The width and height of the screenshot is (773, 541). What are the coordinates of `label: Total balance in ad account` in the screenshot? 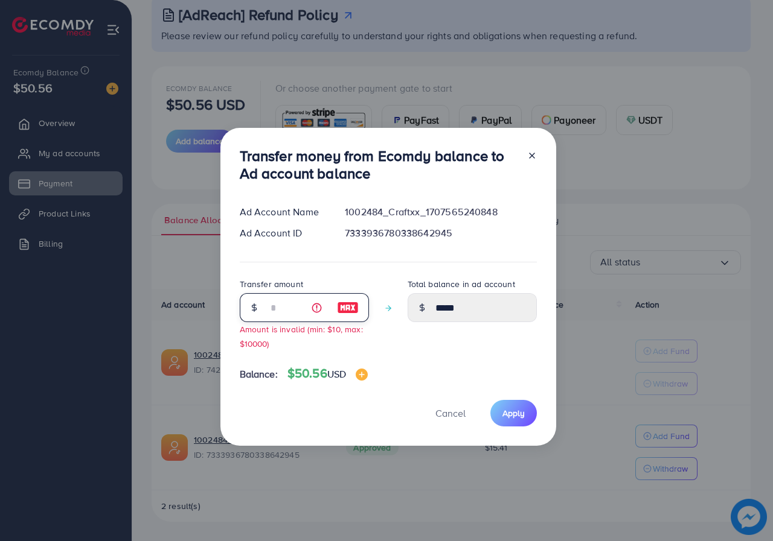 It's located at (461, 284).